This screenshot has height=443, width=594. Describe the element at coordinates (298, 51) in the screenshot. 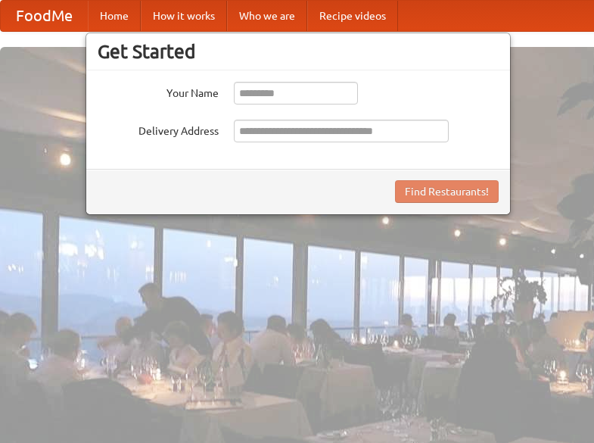

I see `h3: Get Started` at that location.